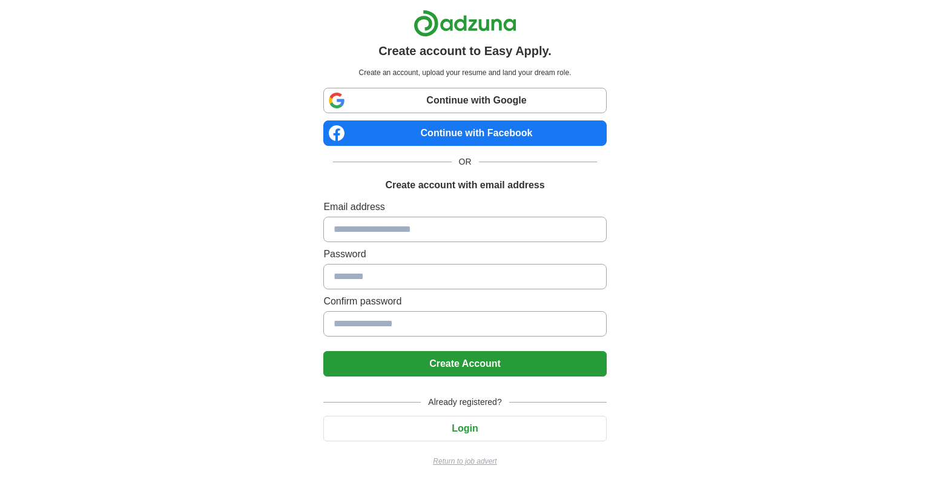 This screenshot has height=500, width=930. What do you see at coordinates (464, 428) in the screenshot?
I see `a: Login` at bounding box center [464, 428].